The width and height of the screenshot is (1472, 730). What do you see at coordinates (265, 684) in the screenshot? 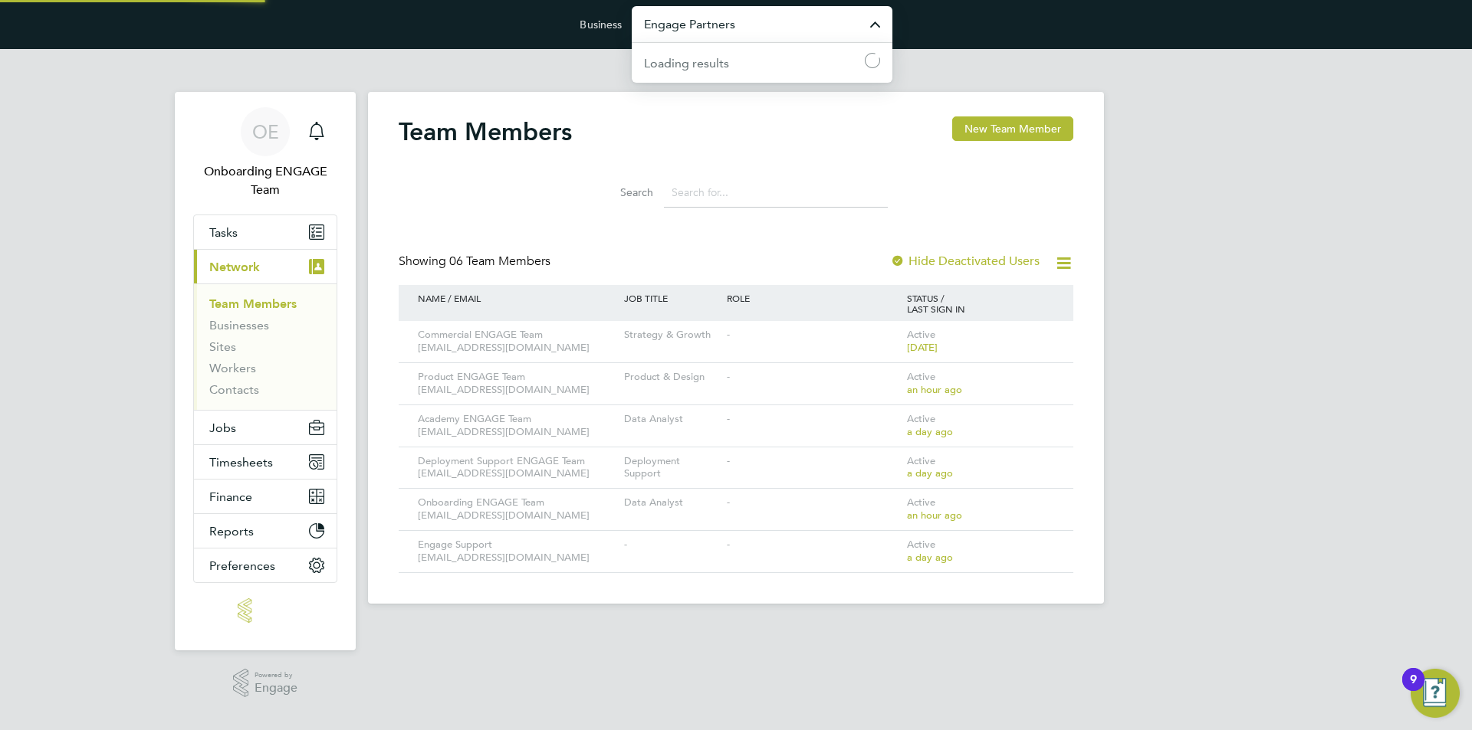
I see `a: Powered byEngage` at bounding box center [265, 684].